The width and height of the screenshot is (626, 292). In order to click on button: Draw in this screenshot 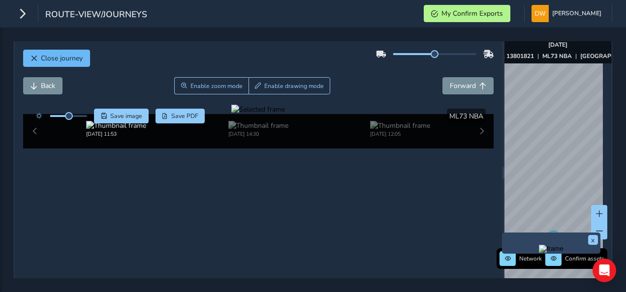, I will do `click(289, 86)`.